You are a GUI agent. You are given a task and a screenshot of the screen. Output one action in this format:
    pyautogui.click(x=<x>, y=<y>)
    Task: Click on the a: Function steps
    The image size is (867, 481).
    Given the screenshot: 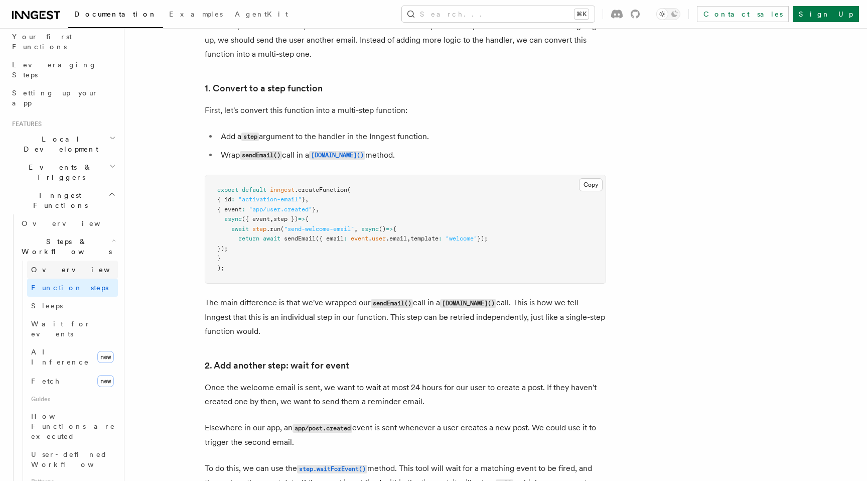 What is the action you would take?
    pyautogui.click(x=72, y=287)
    